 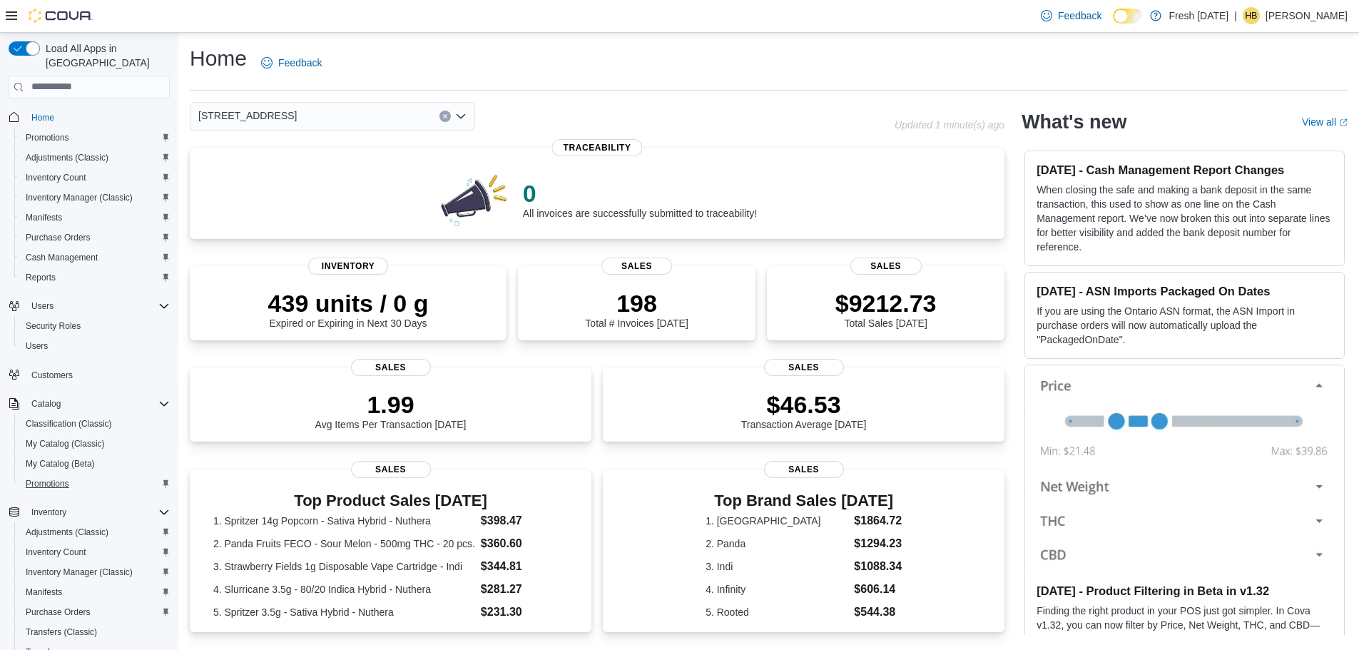 I want to click on p: 0, so click(x=640, y=193).